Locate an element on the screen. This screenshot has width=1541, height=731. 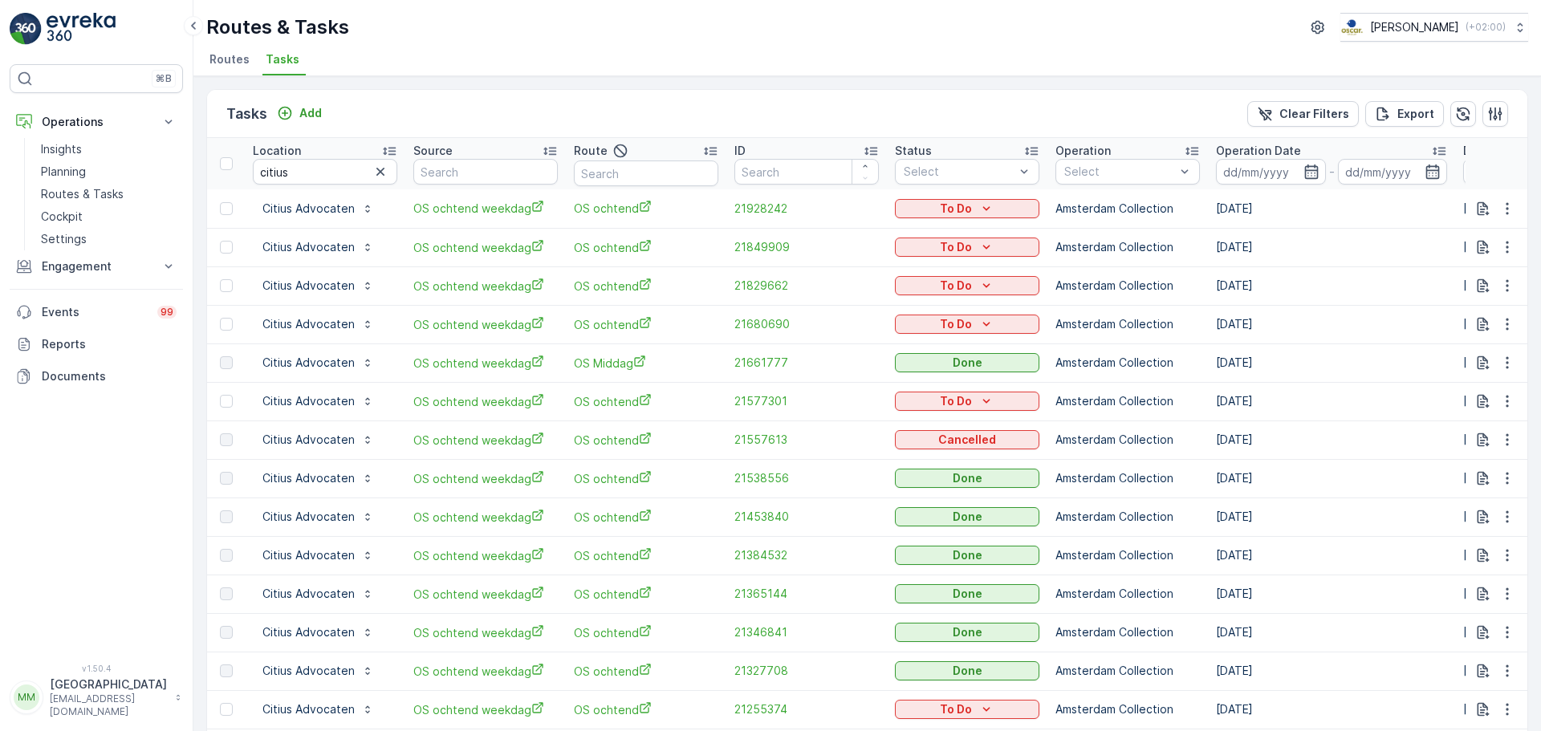
p: Engagement is located at coordinates (96, 266).